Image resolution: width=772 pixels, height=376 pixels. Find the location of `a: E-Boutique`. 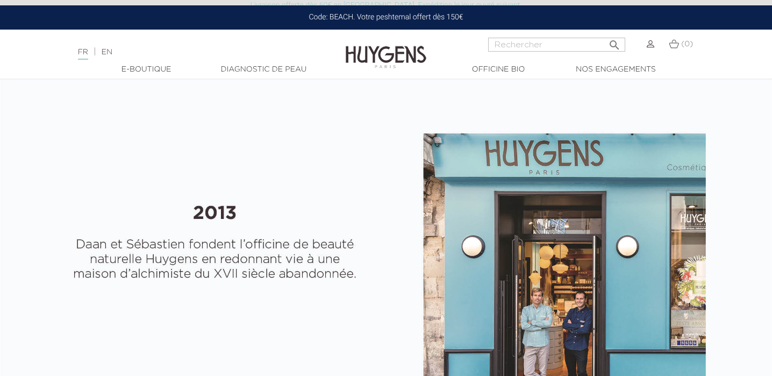

a: E-Boutique is located at coordinates (146, 69).